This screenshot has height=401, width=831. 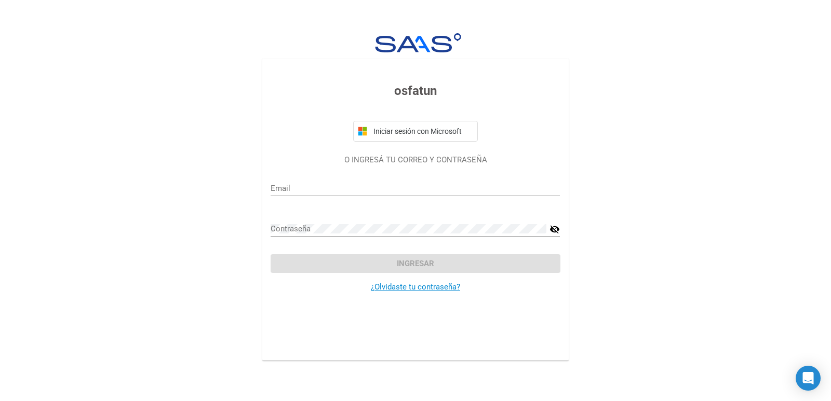 I want to click on button: Ingresar, so click(x=415, y=264).